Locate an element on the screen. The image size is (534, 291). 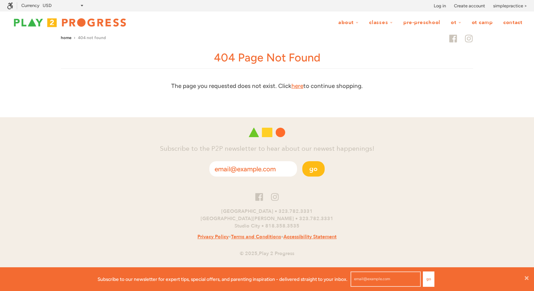
nav: breadcrumbs is located at coordinates (83, 38).